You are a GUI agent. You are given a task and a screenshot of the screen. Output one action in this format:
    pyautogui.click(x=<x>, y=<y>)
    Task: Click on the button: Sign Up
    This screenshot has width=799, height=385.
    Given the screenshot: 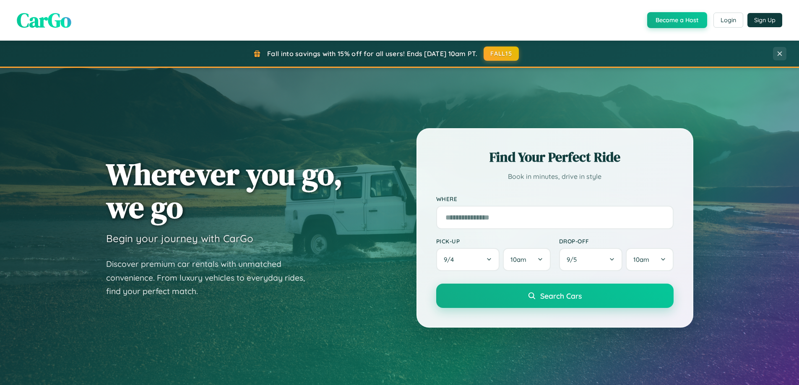 What is the action you would take?
    pyautogui.click(x=764, y=20)
    